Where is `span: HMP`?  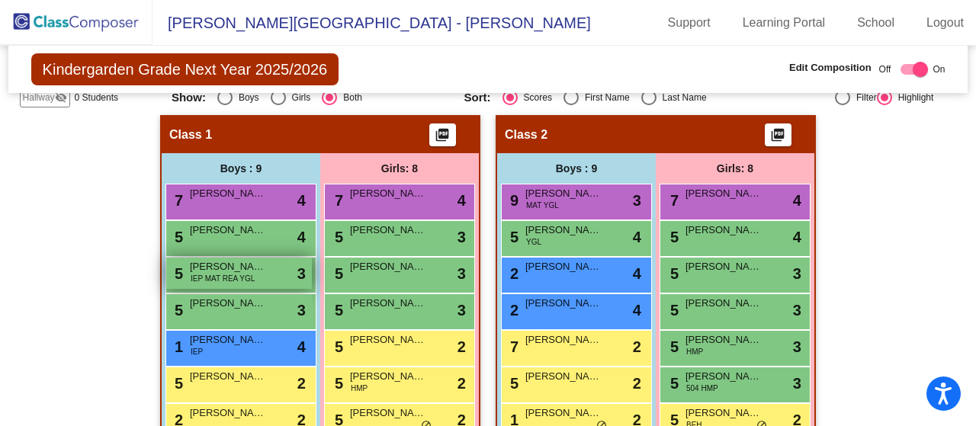
span: HMP is located at coordinates (359, 388).